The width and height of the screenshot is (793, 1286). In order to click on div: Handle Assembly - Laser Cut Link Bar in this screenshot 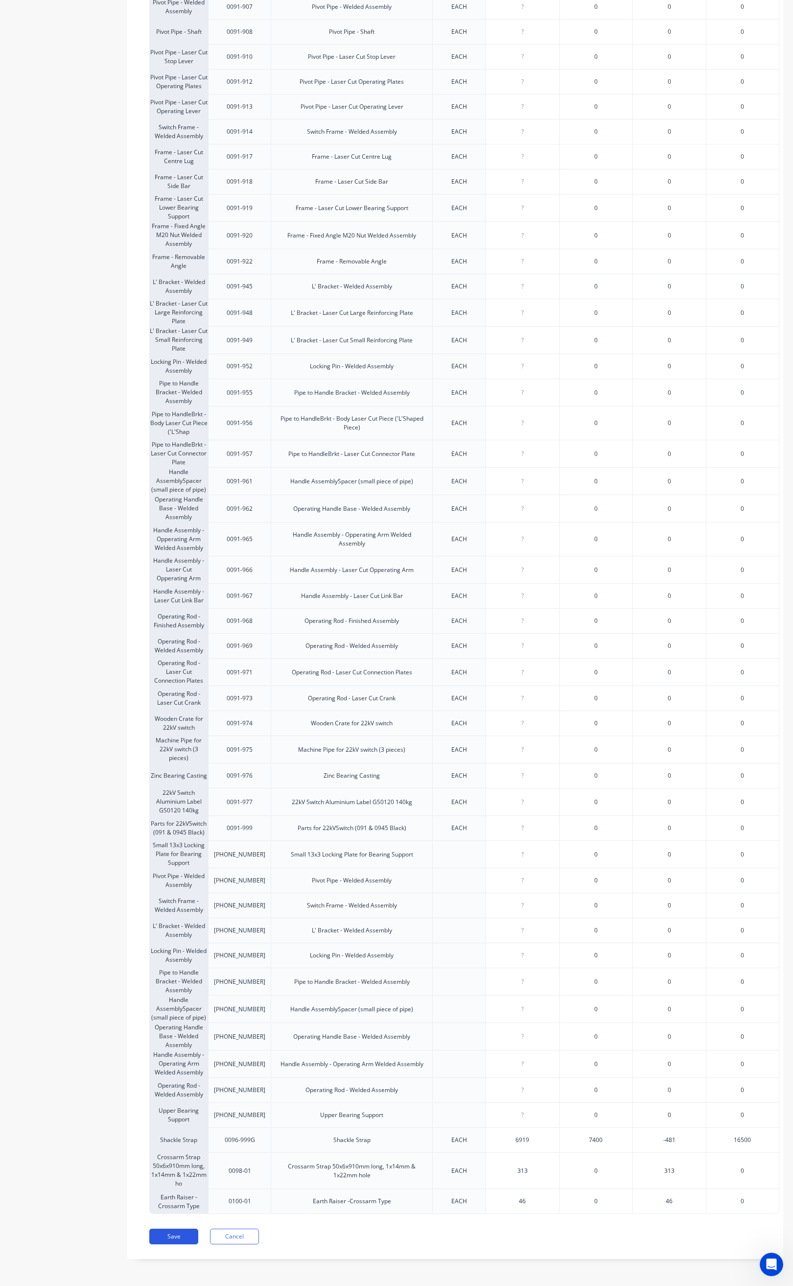, I will do `click(352, 596)`.